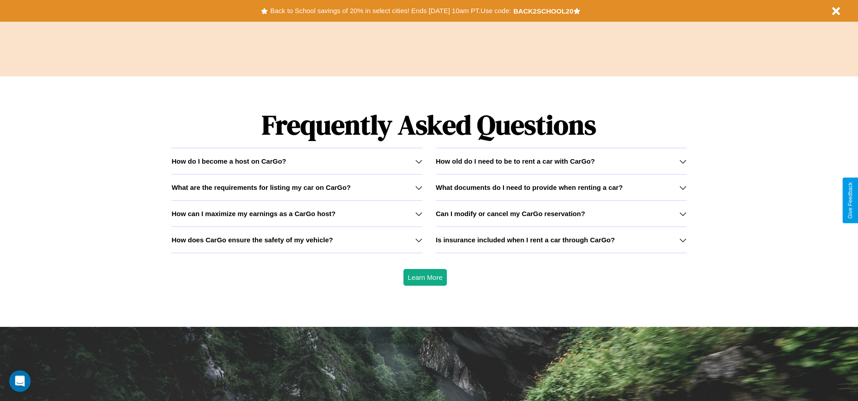 The image size is (858, 401). Describe the element at coordinates (429, 125) in the screenshot. I see `h1: Frequently Asked Questions` at that location.